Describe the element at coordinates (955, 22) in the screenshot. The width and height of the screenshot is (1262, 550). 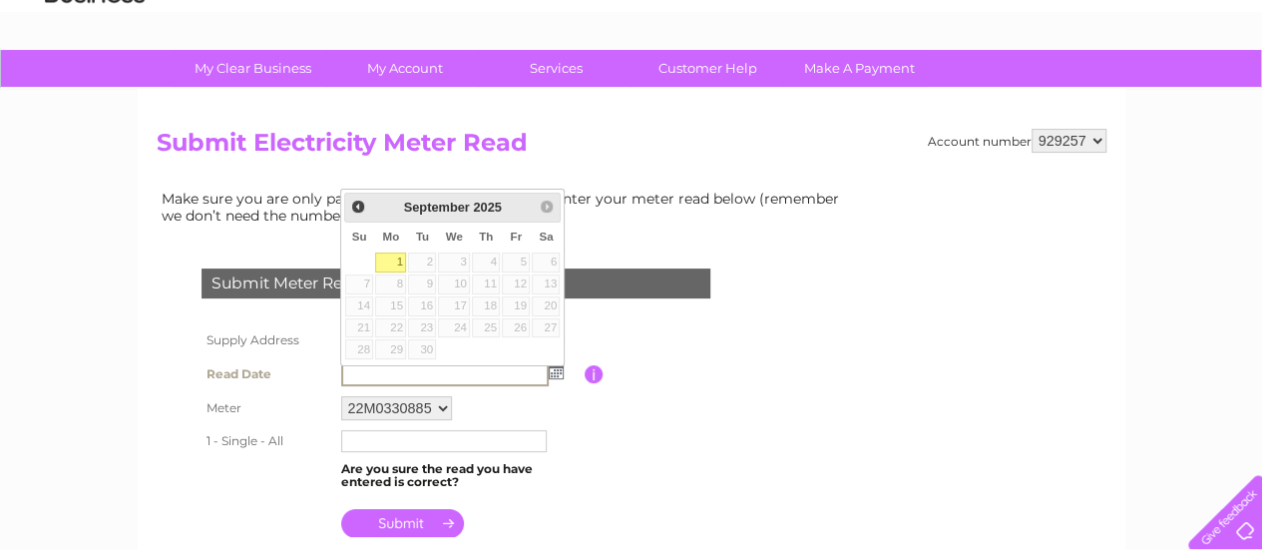
I see `a: 0333 014 3131` at that location.